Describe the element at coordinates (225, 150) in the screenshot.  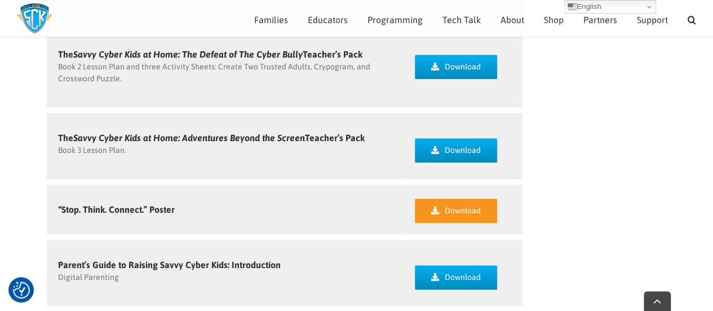
I see `p: Book 3 Lesson Plan.` at that location.